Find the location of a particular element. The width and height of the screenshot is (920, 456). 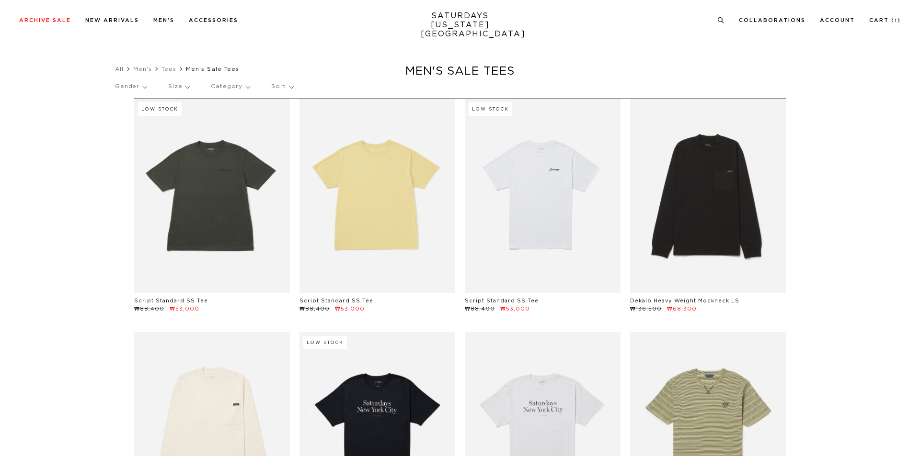

a: Collaborations is located at coordinates (772, 20).